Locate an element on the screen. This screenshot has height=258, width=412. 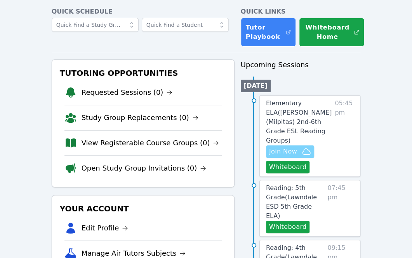
span: Join Now is located at coordinates (283, 151).